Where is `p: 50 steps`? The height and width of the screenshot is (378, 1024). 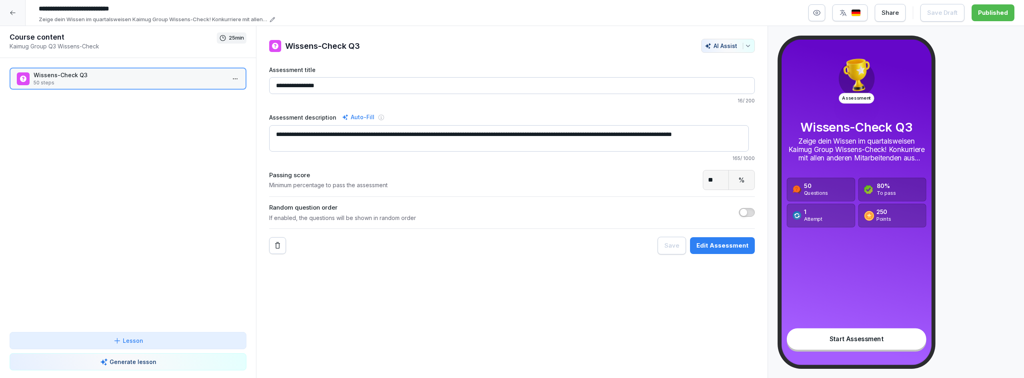 p: 50 steps is located at coordinates (130, 83).